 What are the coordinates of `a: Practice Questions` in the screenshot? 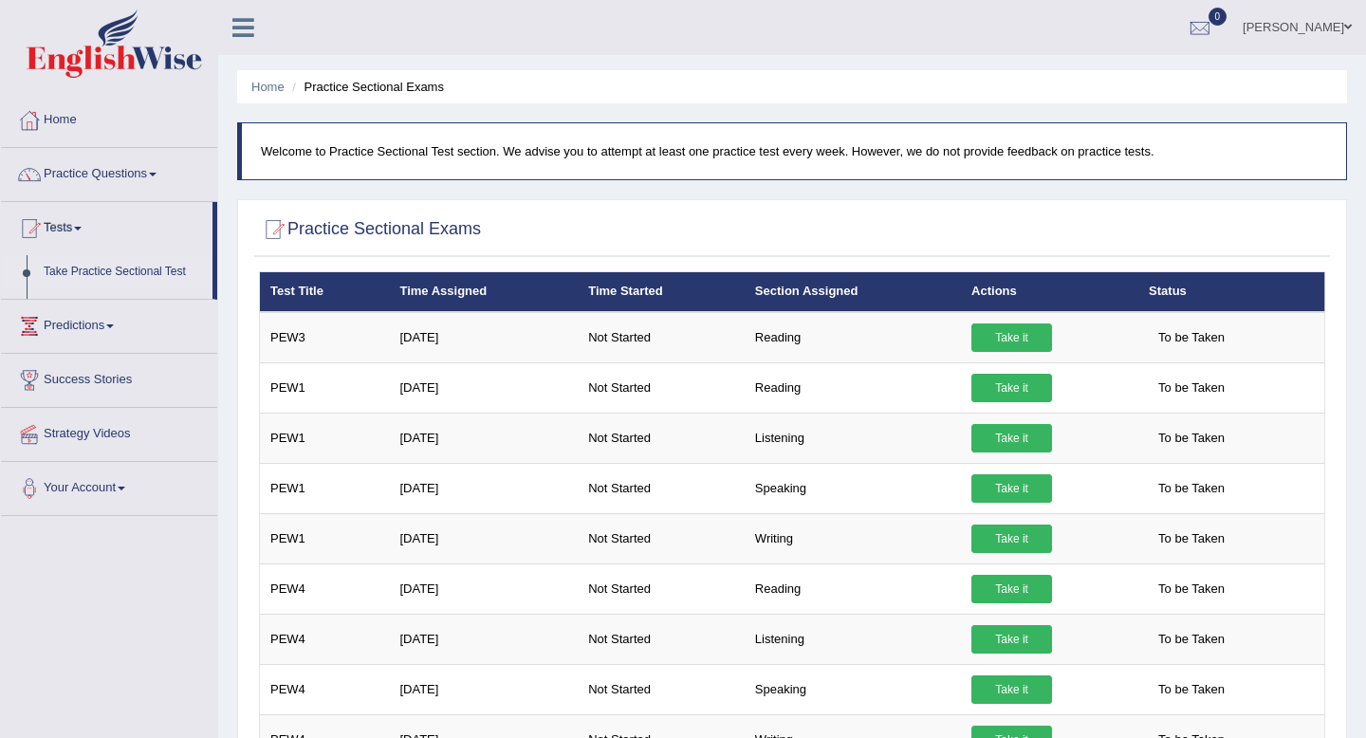 It's located at (109, 172).